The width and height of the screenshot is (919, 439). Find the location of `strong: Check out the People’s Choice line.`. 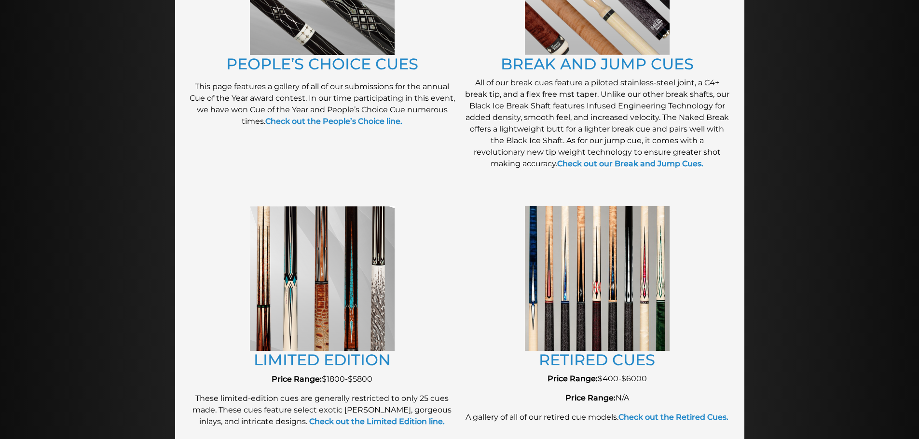

strong: Check out the People’s Choice line. is located at coordinates (334, 121).